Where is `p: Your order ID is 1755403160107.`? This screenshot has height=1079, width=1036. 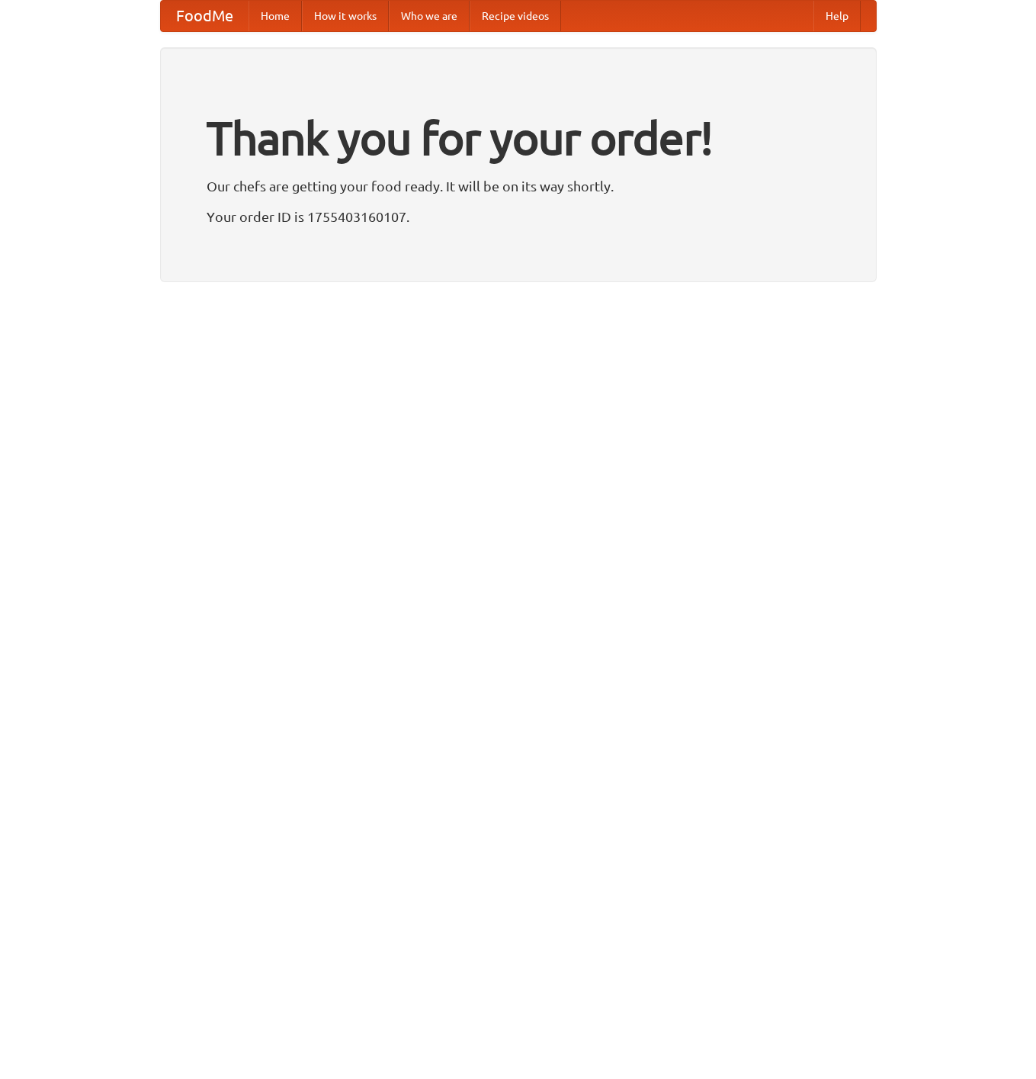
p: Your order ID is 1755403160107. is located at coordinates (518, 216).